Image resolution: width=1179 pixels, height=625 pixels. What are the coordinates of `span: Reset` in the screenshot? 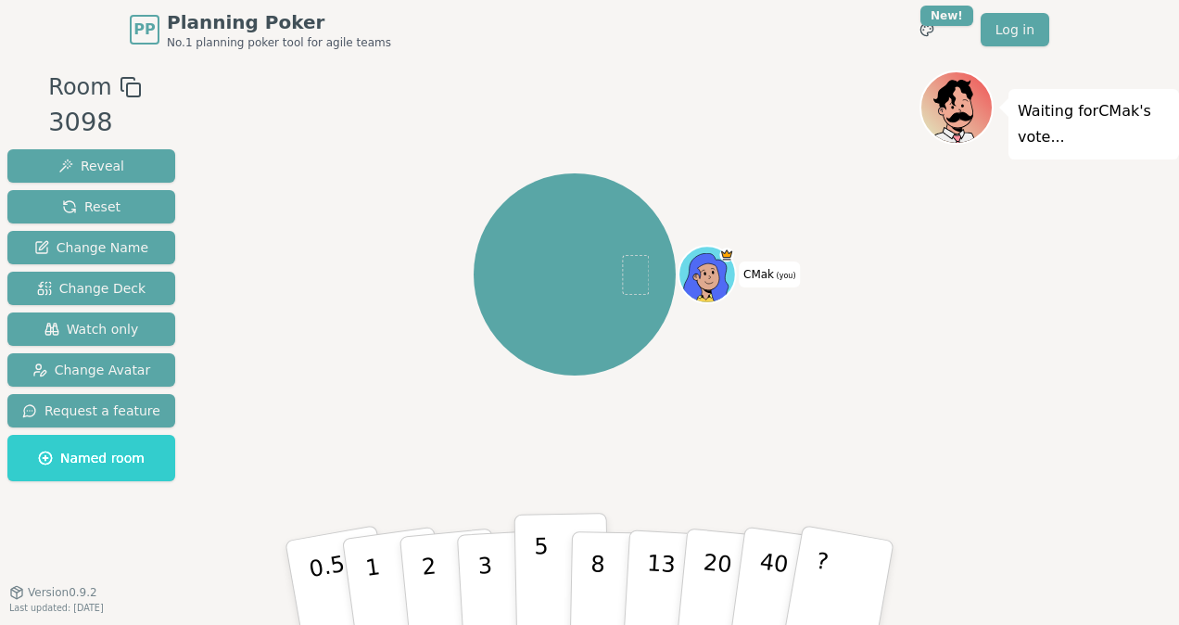 It's located at (91, 207).